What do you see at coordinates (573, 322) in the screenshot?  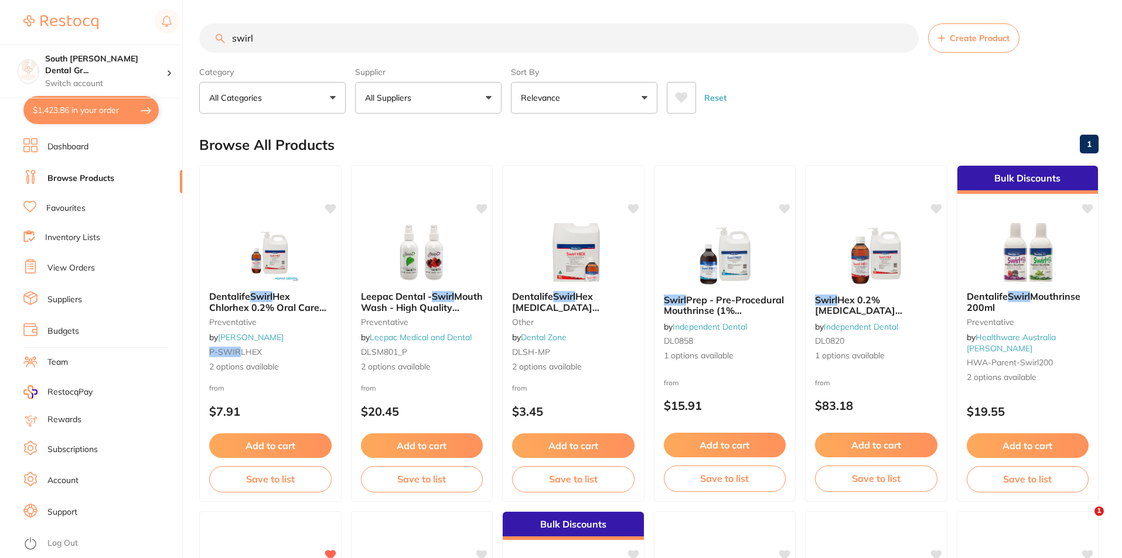 I see `small: other` at bounding box center [573, 322].